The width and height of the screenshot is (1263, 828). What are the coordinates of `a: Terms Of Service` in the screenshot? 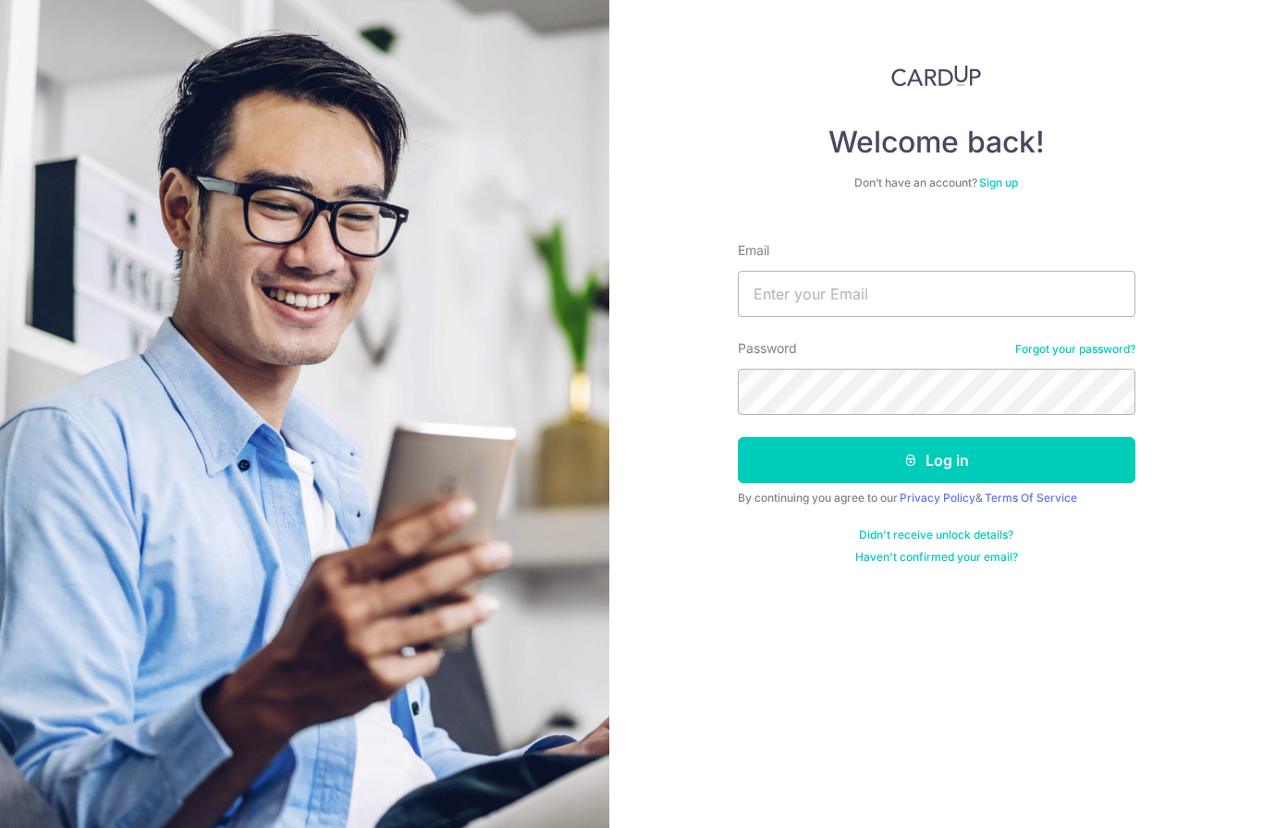 It's located at (1031, 497).